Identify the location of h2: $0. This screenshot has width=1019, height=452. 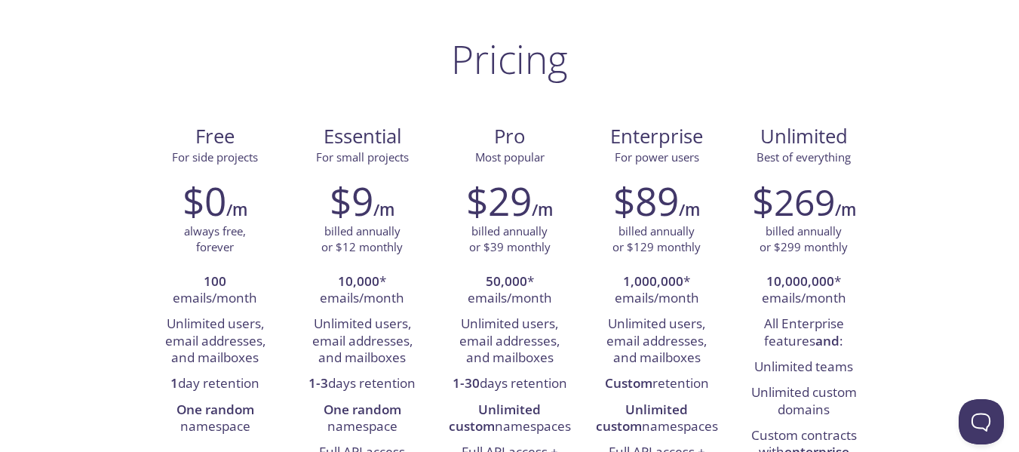
(204, 201).